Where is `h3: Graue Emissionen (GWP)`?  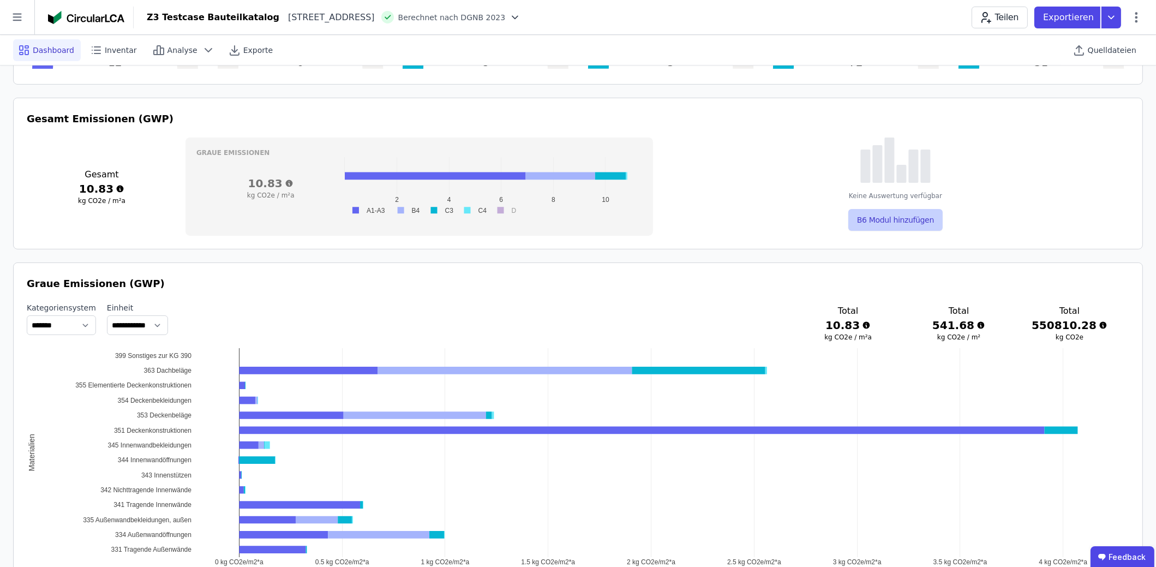 h3: Graue Emissionen (GWP) is located at coordinates (578, 284).